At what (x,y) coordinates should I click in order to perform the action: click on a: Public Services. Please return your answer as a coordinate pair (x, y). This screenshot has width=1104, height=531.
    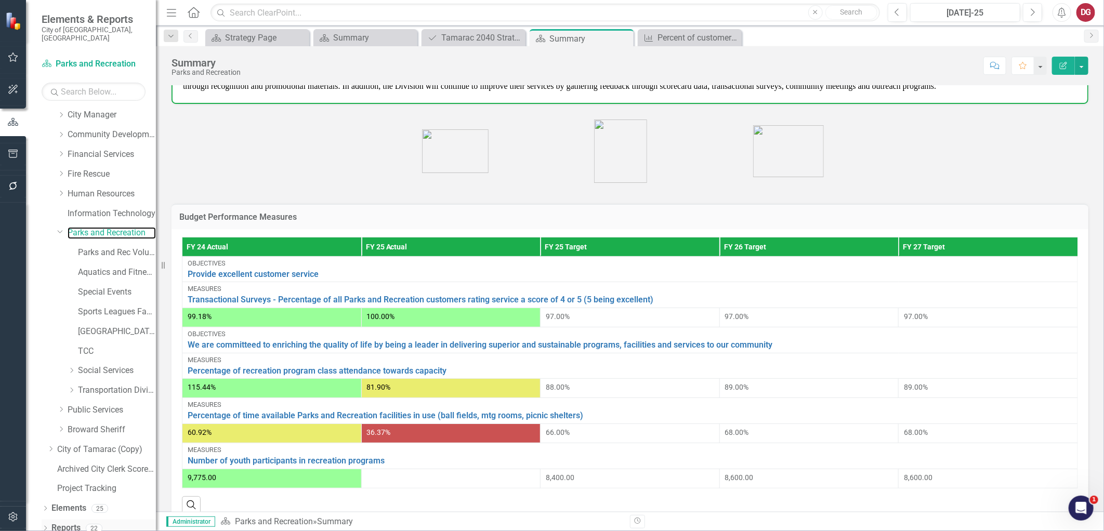
    Looking at the image, I should click on (112, 410).